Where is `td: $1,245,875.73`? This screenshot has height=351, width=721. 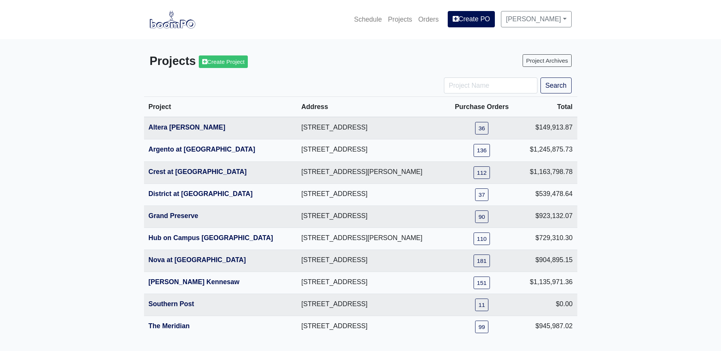 td: $1,245,875.73 is located at coordinates (547, 151).